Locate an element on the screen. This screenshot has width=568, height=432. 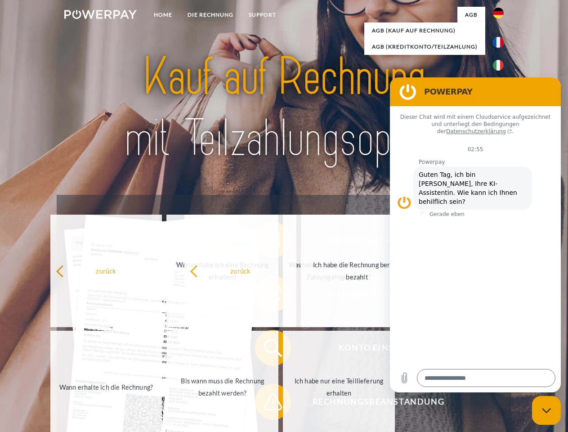
div: Warum habe ich eine Rechnung erhalten? is located at coordinates (222, 271).